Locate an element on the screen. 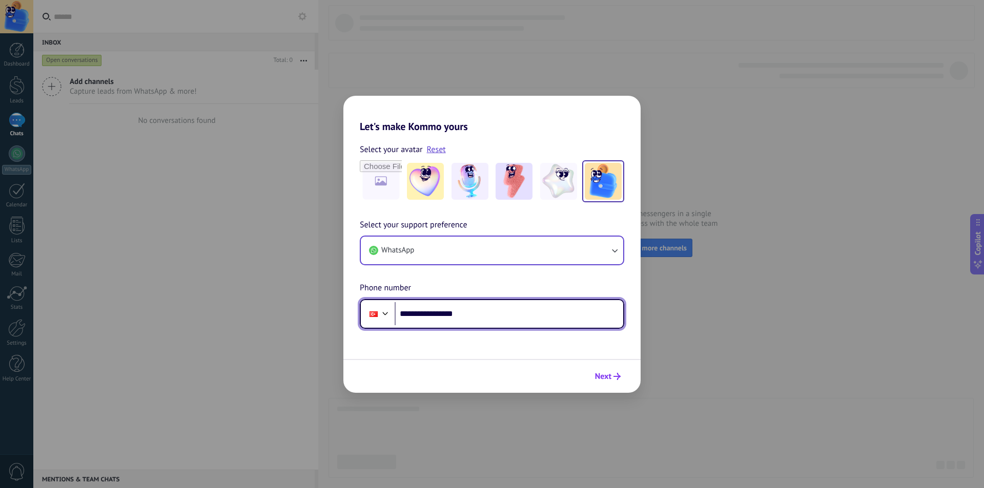 The height and width of the screenshot is (488, 984). span: WhatsApp is located at coordinates (398, 251).